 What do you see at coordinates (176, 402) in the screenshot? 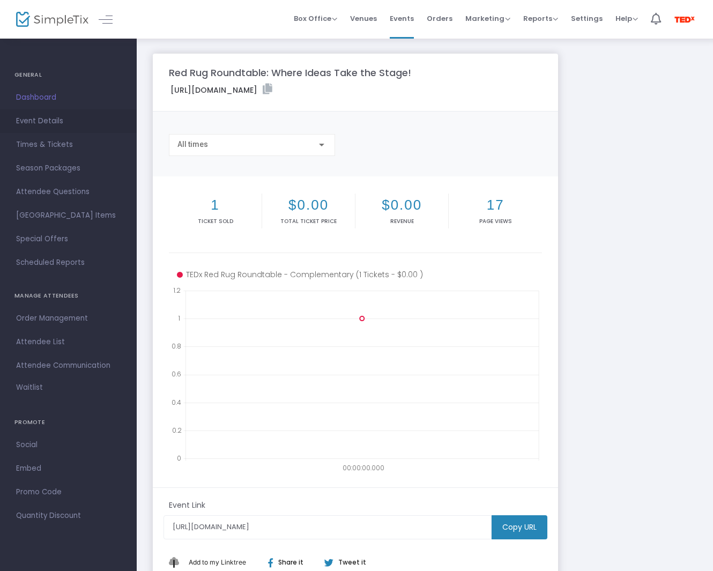
I see `text: 0.4` at bounding box center [176, 402].